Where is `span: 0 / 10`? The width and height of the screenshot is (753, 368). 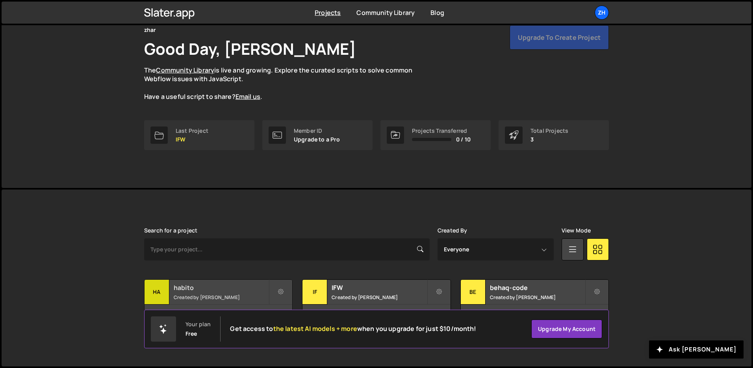 span: 0 / 10 is located at coordinates (463, 139).